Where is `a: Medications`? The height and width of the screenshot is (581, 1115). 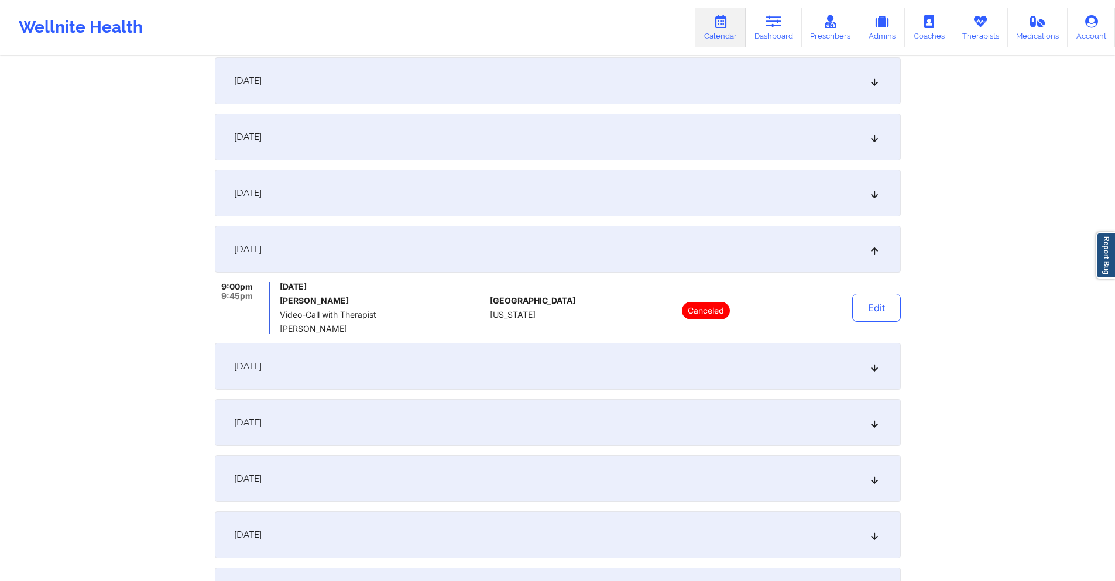
a: Medications is located at coordinates (1038, 28).